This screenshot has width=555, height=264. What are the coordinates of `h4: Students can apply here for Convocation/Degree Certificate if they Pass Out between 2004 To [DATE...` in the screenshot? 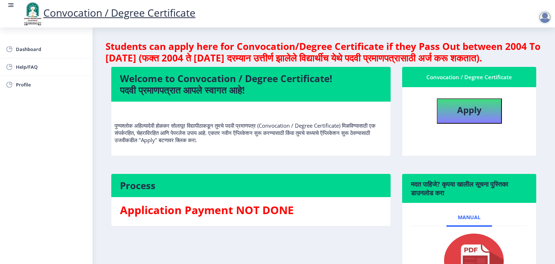 It's located at (324, 52).